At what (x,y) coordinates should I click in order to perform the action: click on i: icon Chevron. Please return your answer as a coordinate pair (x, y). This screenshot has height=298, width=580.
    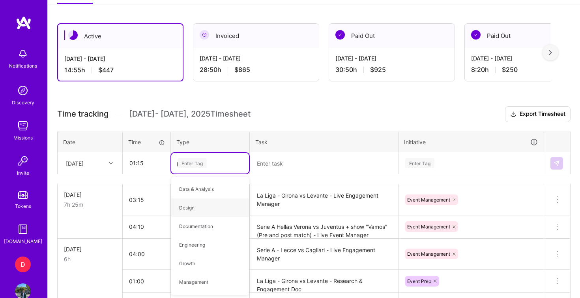
    Looking at the image, I should click on (111, 163).